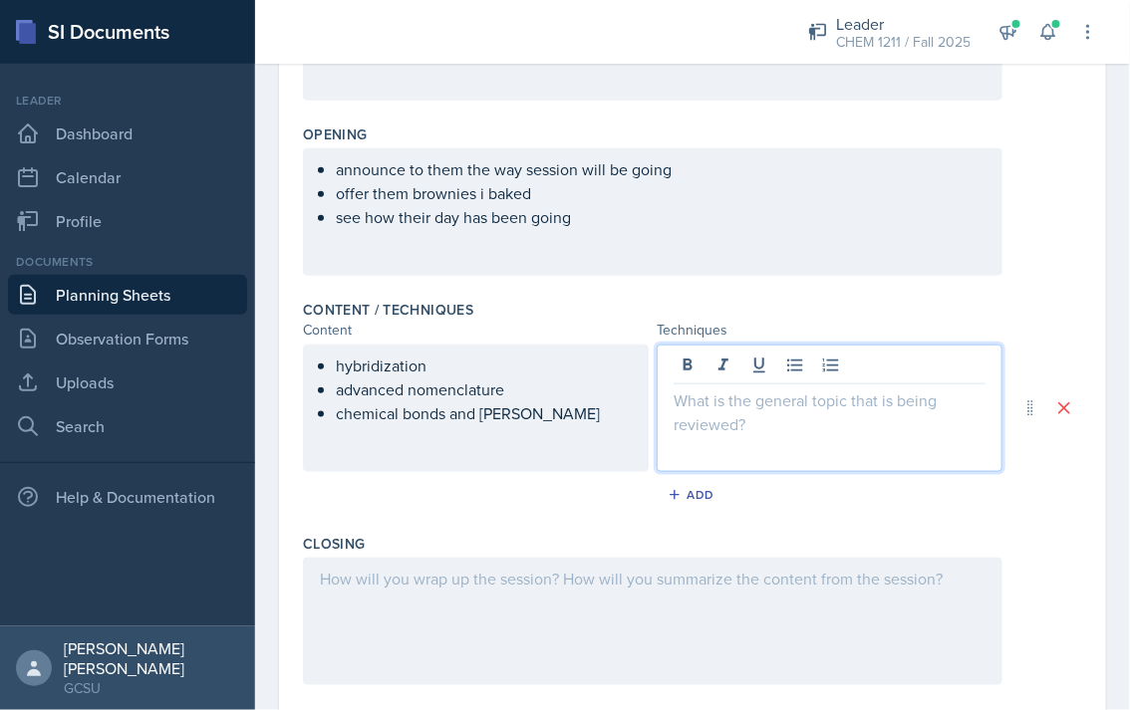  I want to click on p: offer them brownies i baked, so click(661, 193).